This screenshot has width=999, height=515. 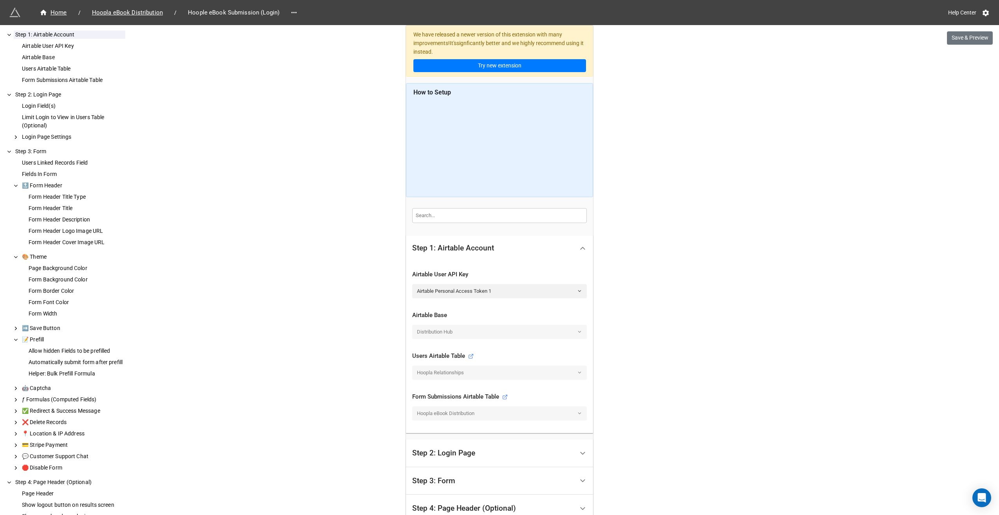 I want to click on input: Search..., so click(x=500, y=215).